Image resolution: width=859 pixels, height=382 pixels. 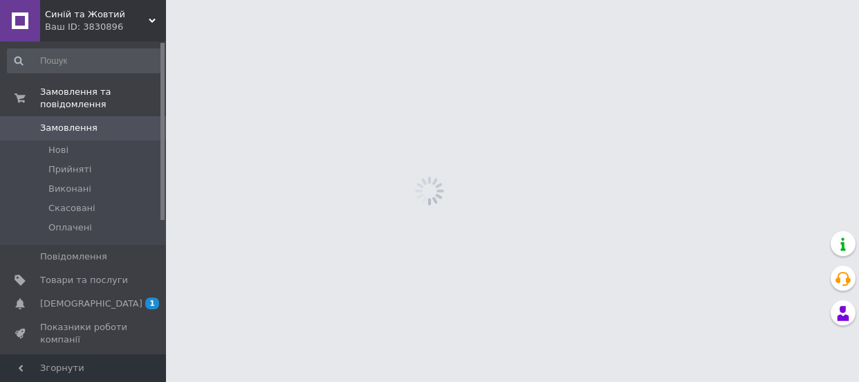 What do you see at coordinates (58, 150) in the screenshot?
I see `span: Нові` at bounding box center [58, 150].